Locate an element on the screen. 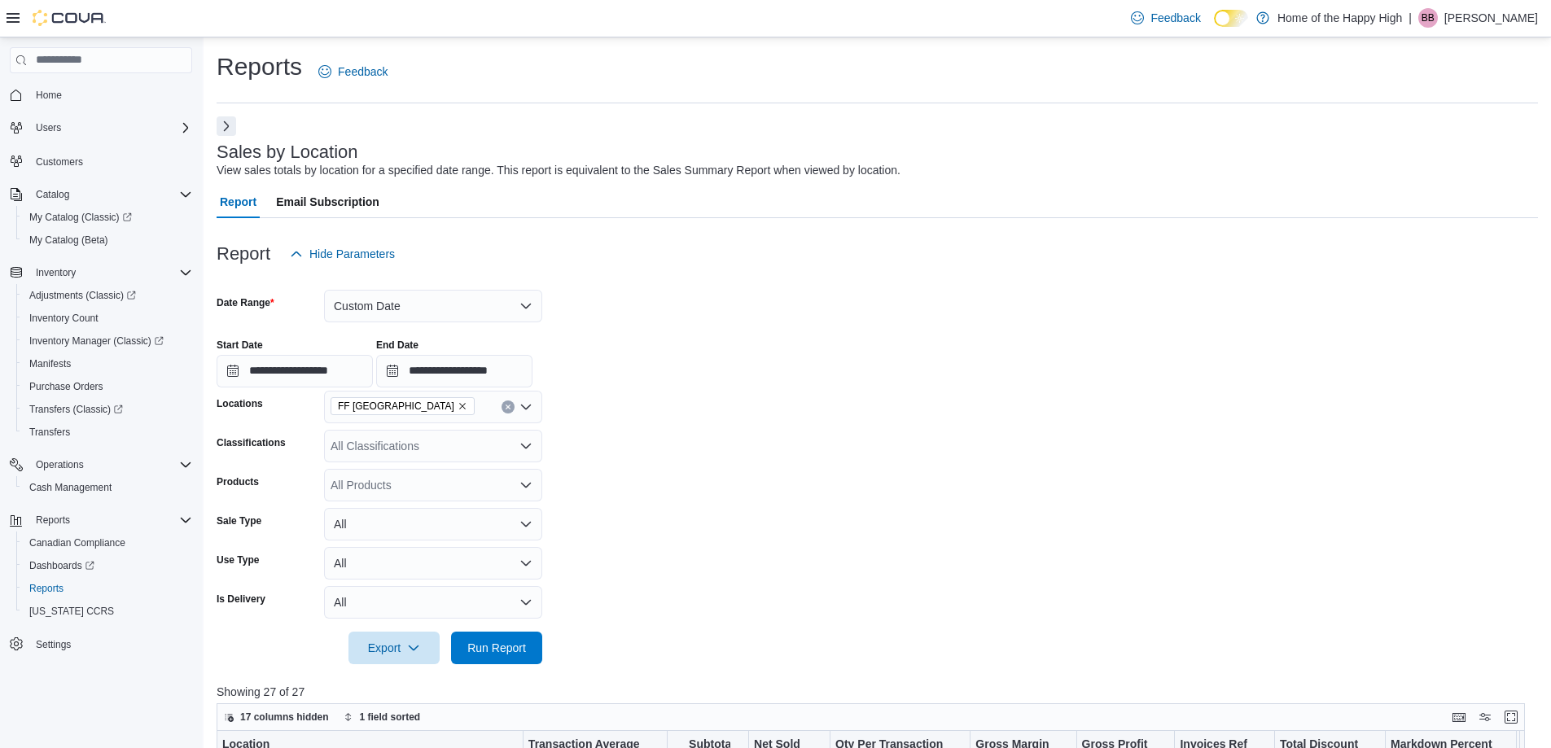  h1: Reports is located at coordinates (259, 67).